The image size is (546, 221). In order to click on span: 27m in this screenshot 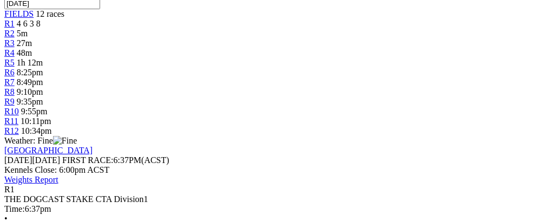, I will do `click(24, 43)`.